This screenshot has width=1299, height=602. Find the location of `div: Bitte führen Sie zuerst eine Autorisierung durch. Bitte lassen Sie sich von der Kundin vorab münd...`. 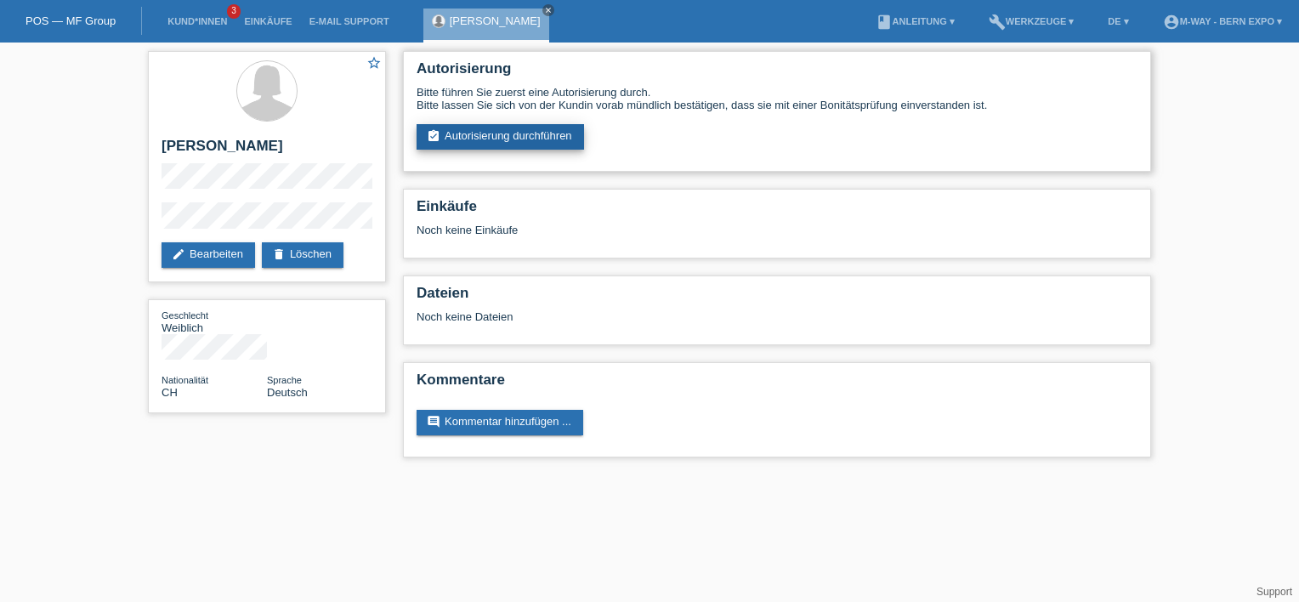

div: Bitte führen Sie zuerst eine Autorisierung durch. Bitte lassen Sie sich von der Kundin vorab münd... is located at coordinates (777, 99).